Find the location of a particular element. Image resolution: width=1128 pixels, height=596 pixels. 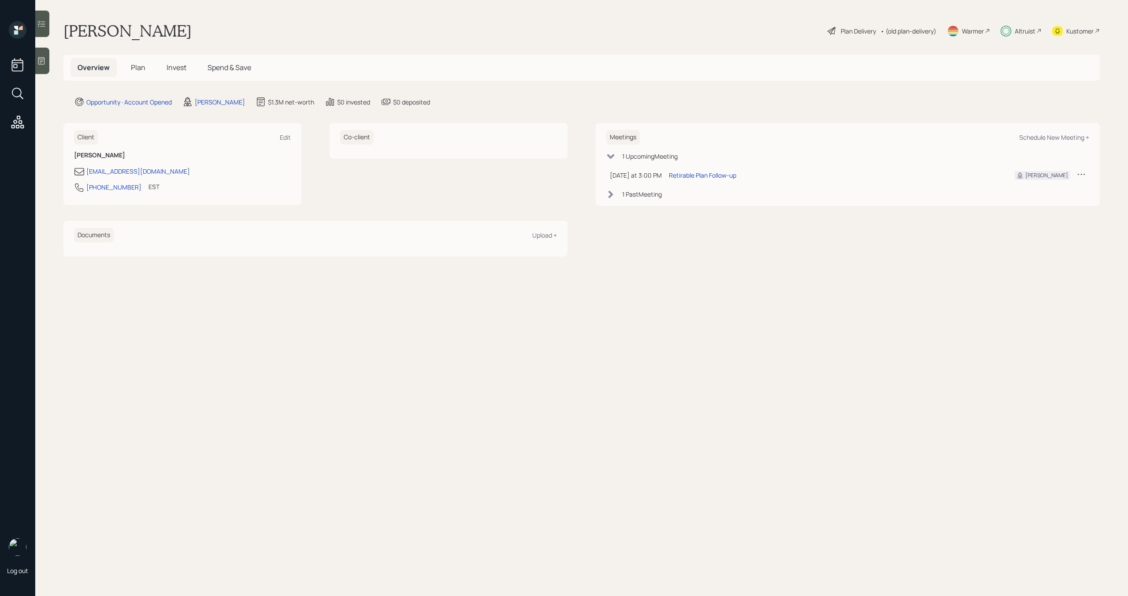

h6: Meetings is located at coordinates (623, 137).